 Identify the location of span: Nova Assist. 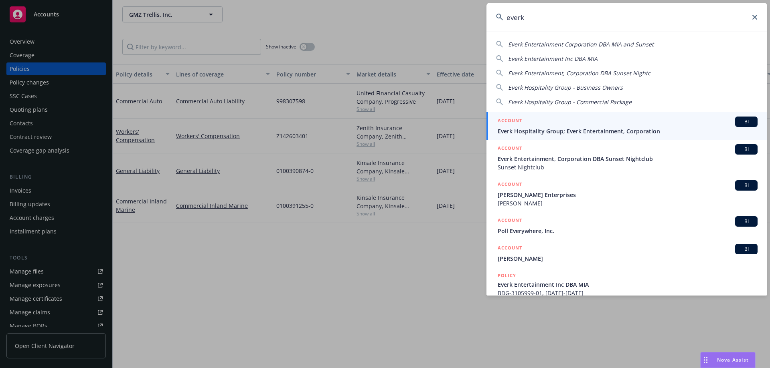
(732, 360).